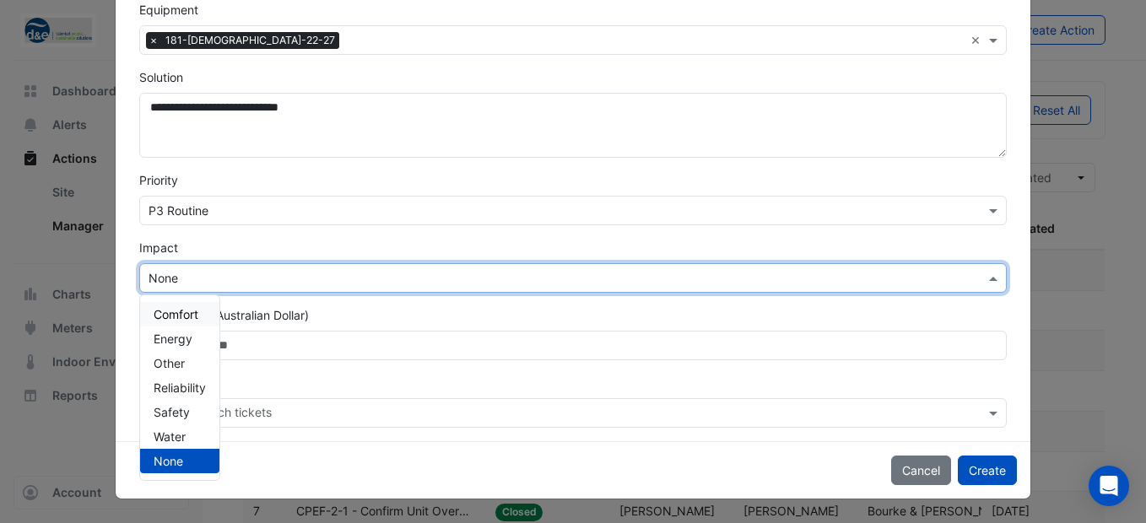 Image resolution: width=1146 pixels, height=523 pixels. What do you see at coordinates (987, 470) in the screenshot?
I see `button: Create` at bounding box center [987, 470].